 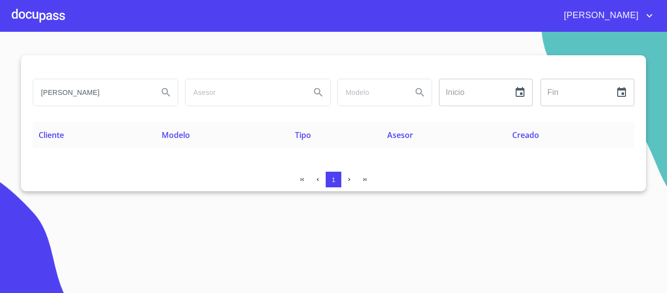 I want to click on button: account of current user, so click(x=606, y=16).